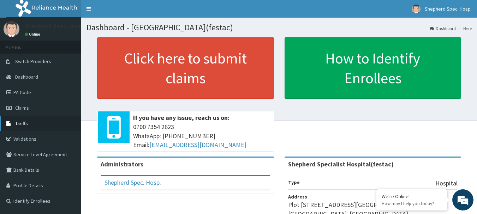 The width and height of the screenshot is (477, 214). I want to click on span: Switch Providers, so click(33, 61).